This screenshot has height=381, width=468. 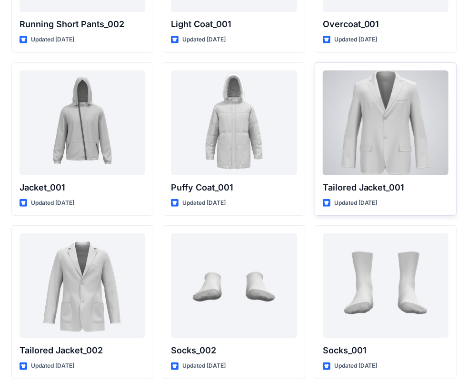 I want to click on p: Light Coat_001, so click(x=234, y=24).